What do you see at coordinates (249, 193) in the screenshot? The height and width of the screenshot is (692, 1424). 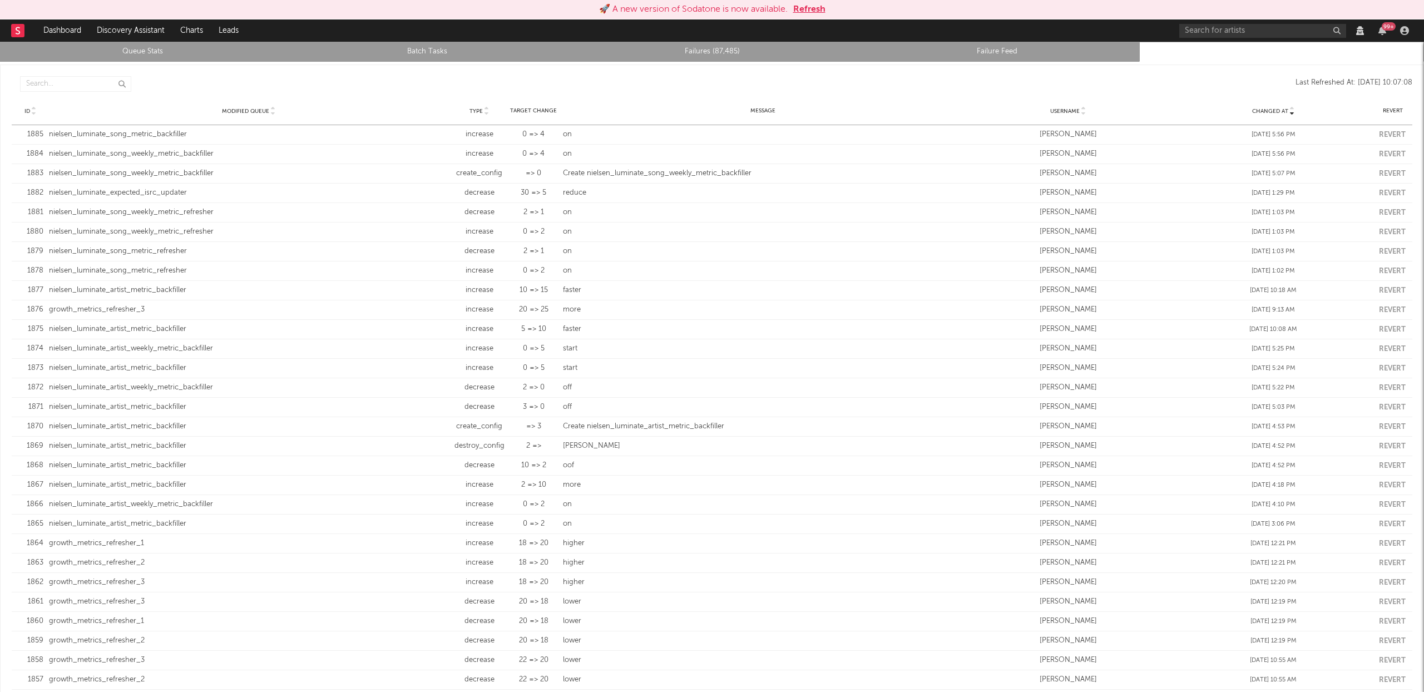 I see `div: nielsen_luminate_expected_isrc_updater` at bounding box center [249, 193].